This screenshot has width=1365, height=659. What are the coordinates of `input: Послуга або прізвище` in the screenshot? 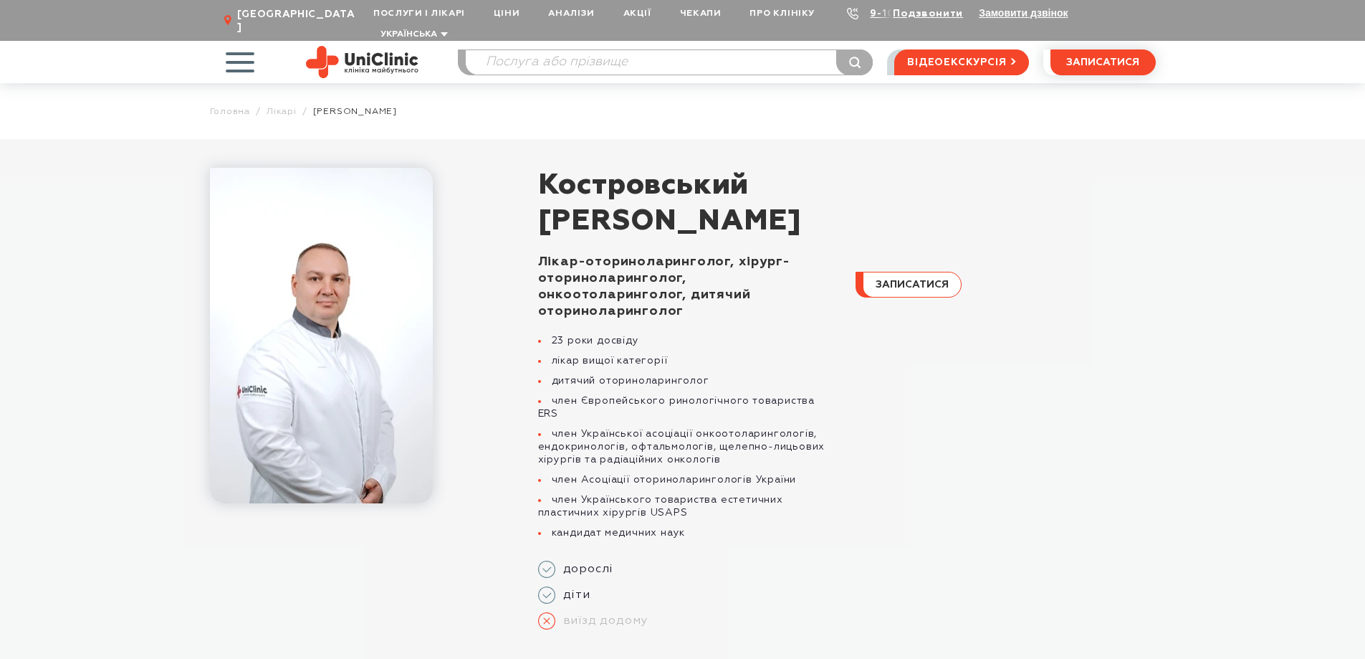 It's located at (669, 62).